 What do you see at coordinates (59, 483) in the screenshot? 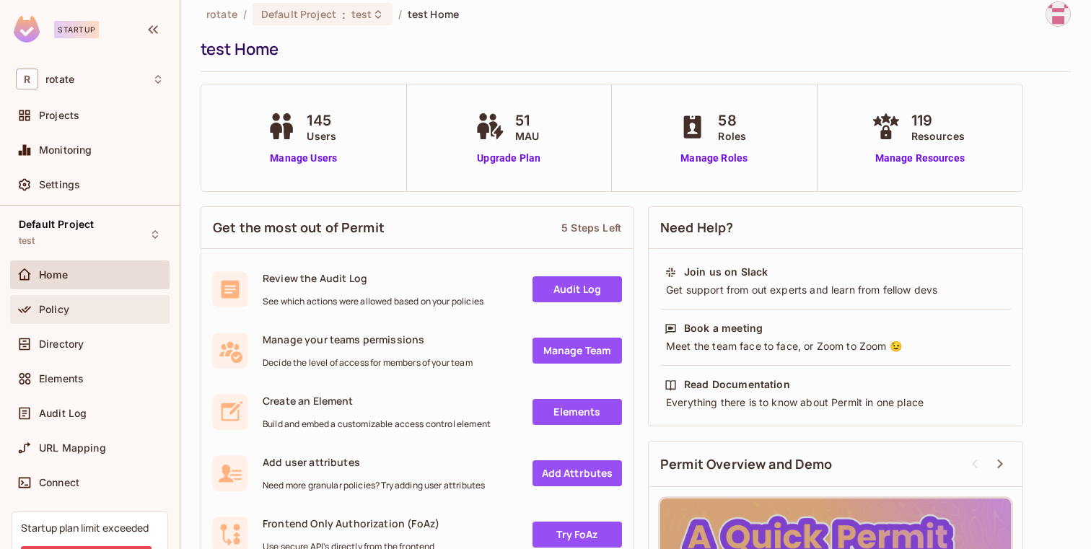
I see `span: Connect` at bounding box center [59, 483].